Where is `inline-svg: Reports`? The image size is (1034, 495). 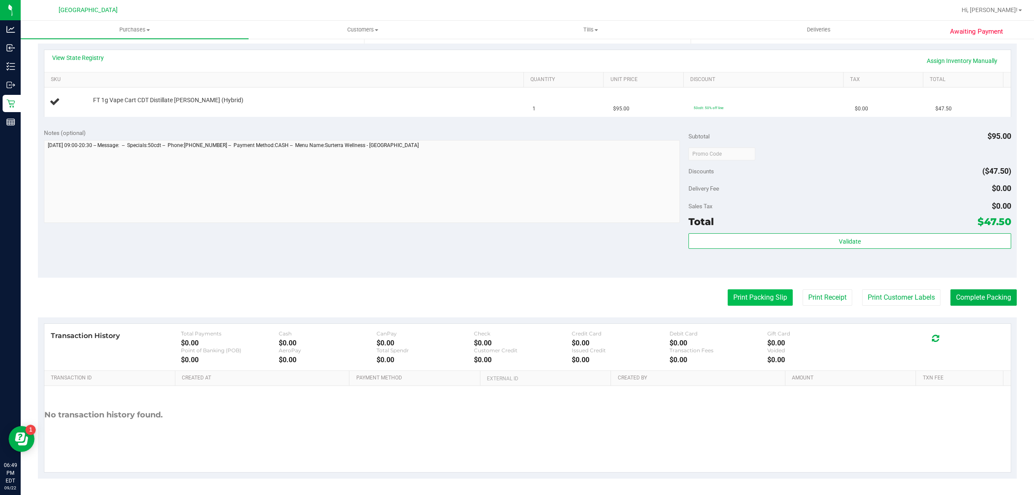
inline-svg: Reports is located at coordinates (11, 122).